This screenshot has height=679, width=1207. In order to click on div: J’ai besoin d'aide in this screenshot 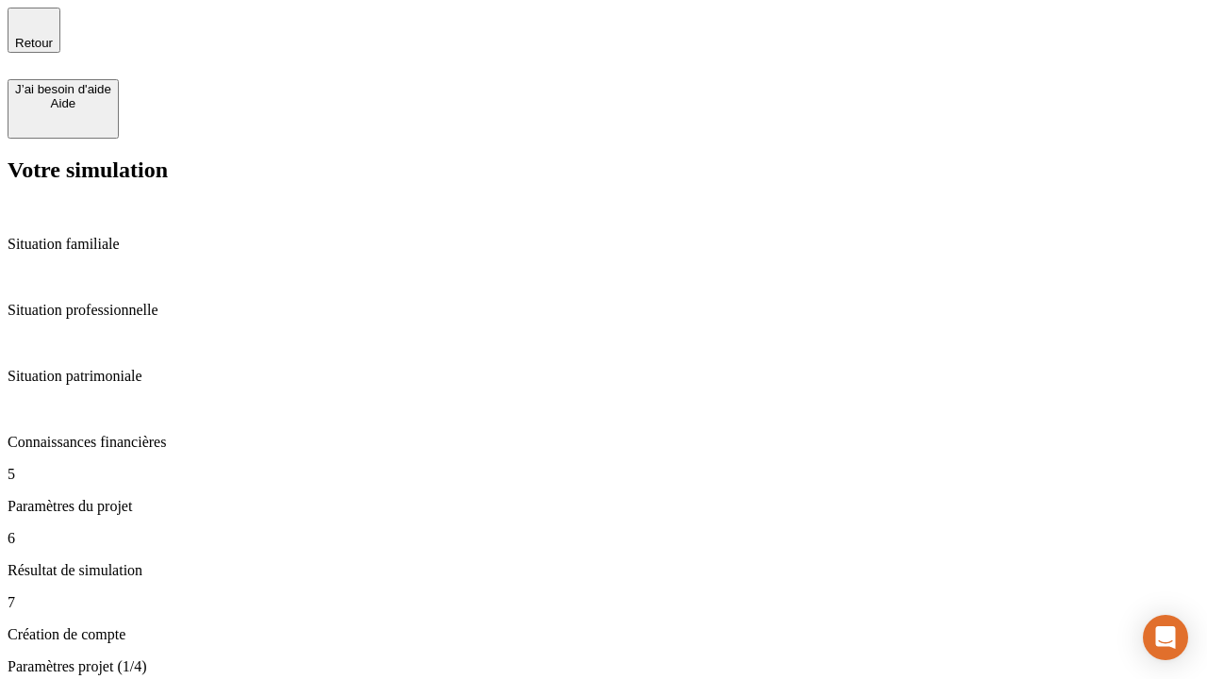, I will do `click(63, 89)`.